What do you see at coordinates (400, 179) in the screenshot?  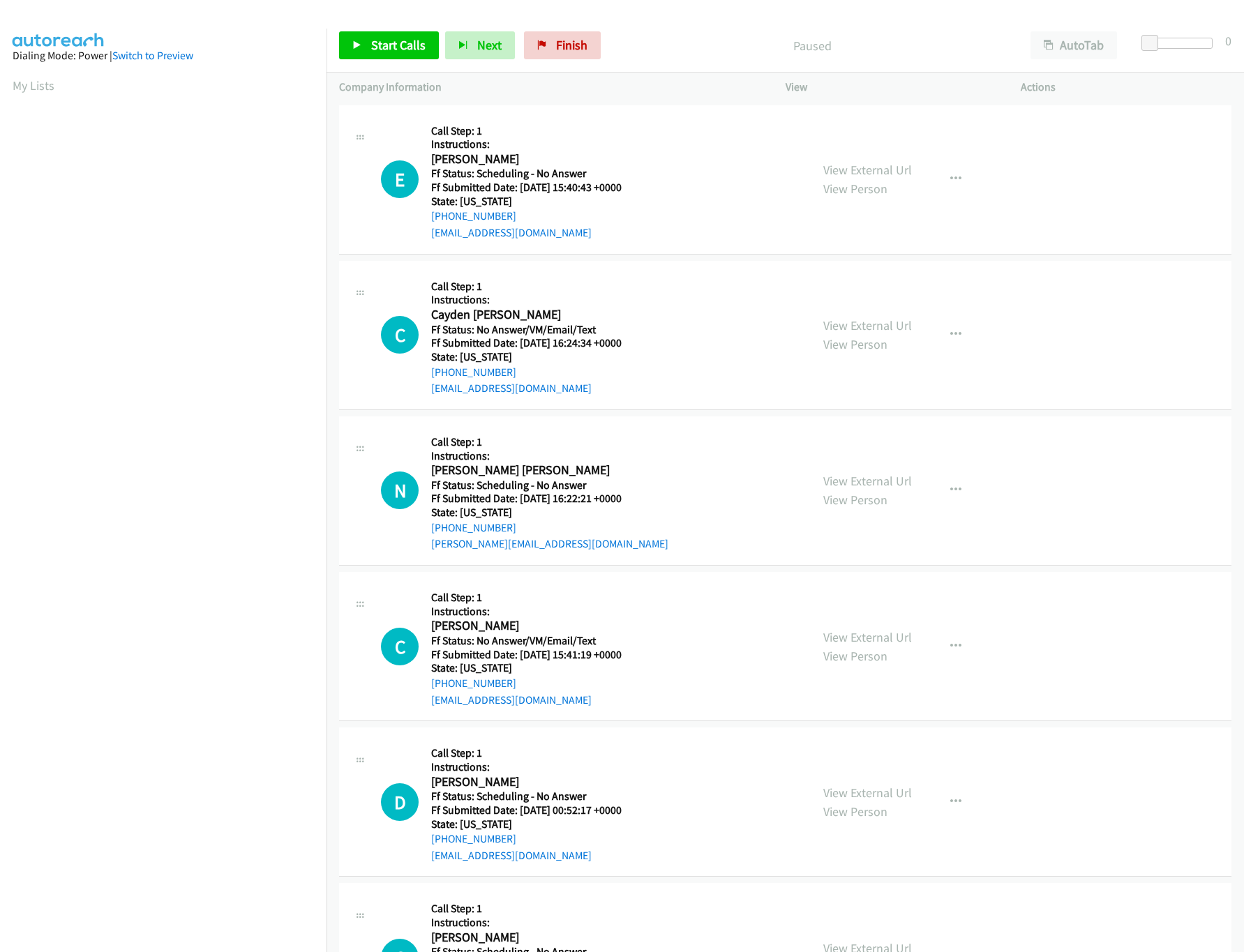 I see `h1: E` at bounding box center [400, 179].